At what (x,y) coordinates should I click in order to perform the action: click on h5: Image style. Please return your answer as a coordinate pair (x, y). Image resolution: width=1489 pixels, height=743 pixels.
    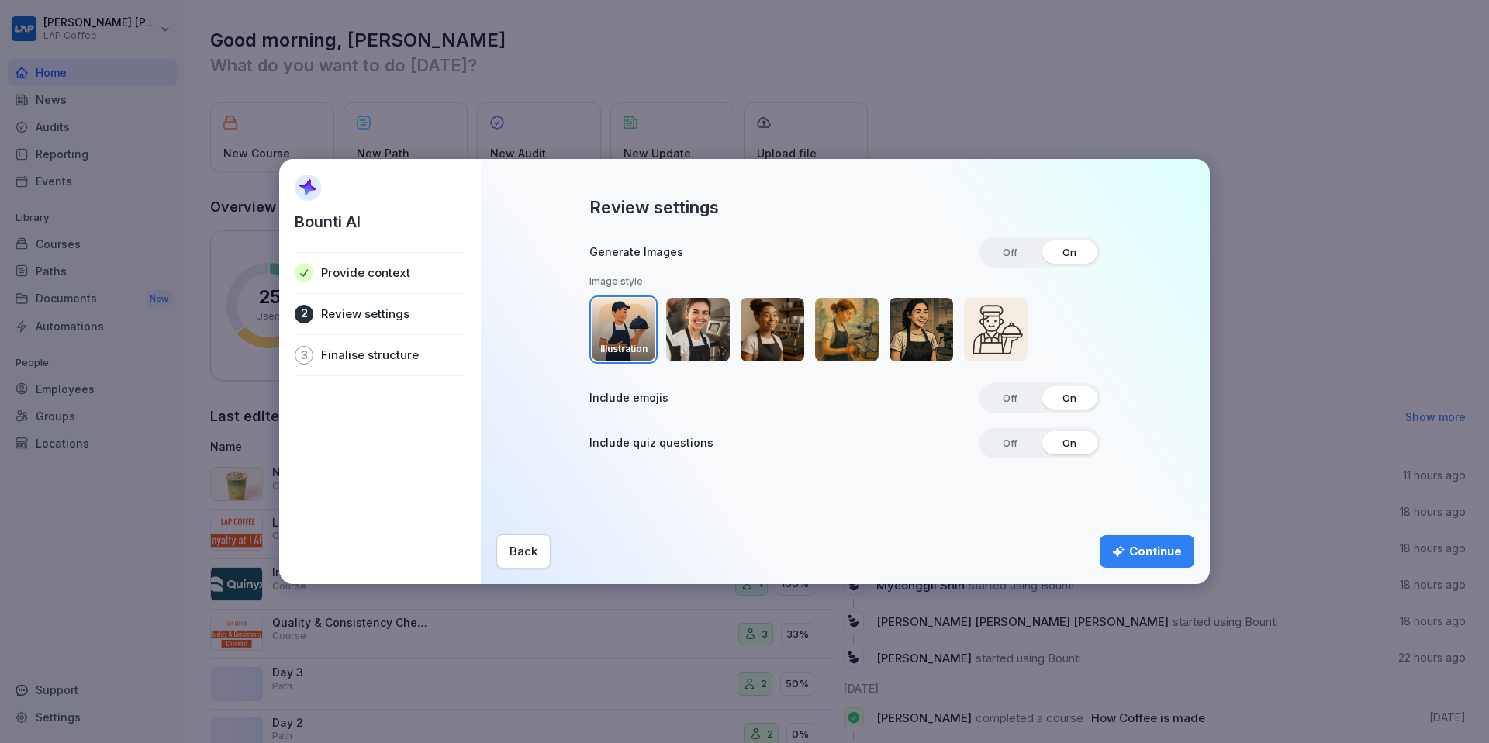
    Looking at the image, I should click on (845, 282).